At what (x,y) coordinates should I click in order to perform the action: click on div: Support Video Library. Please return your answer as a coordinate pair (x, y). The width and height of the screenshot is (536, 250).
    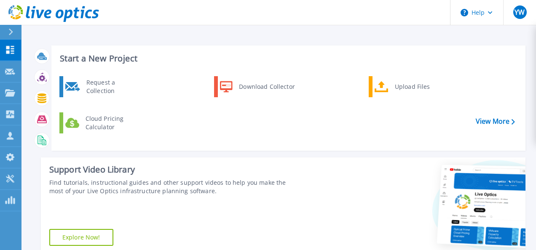
    Looking at the image, I should click on (175, 170).